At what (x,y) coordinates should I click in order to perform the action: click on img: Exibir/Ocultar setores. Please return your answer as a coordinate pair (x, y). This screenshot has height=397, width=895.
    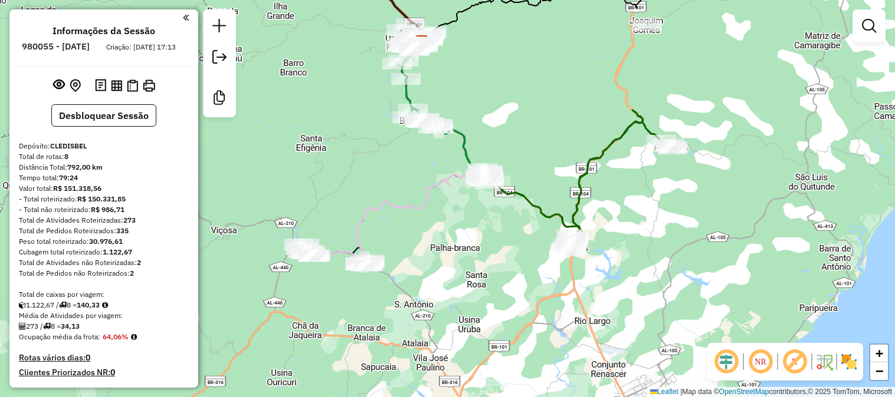
    Looking at the image, I should click on (849, 362).